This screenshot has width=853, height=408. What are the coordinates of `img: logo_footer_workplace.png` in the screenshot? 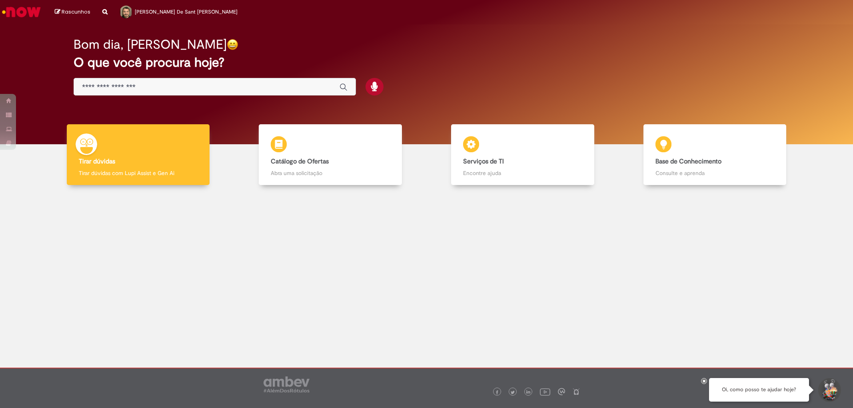 It's located at (562, 392).